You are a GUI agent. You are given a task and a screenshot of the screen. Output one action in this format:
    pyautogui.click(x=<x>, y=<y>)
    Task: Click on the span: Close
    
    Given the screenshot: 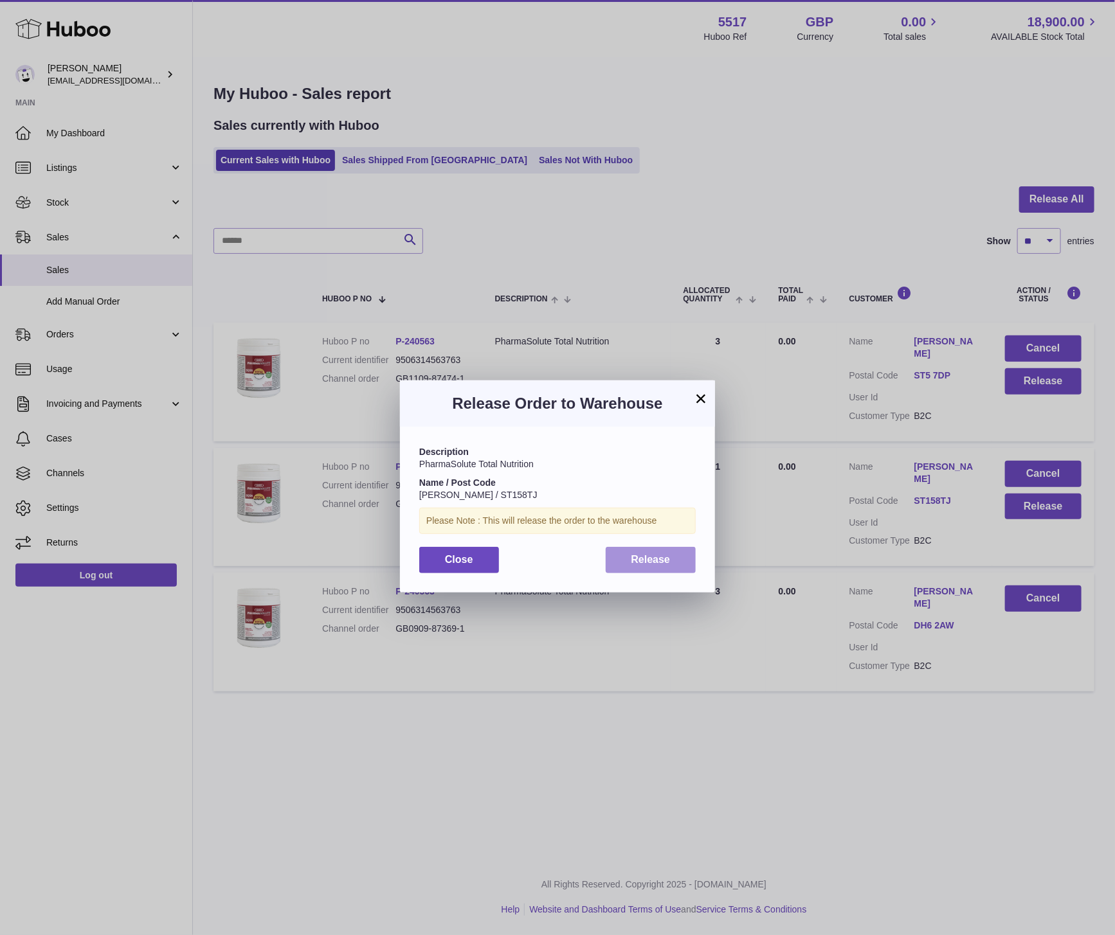 What is the action you would take?
    pyautogui.click(x=459, y=559)
    